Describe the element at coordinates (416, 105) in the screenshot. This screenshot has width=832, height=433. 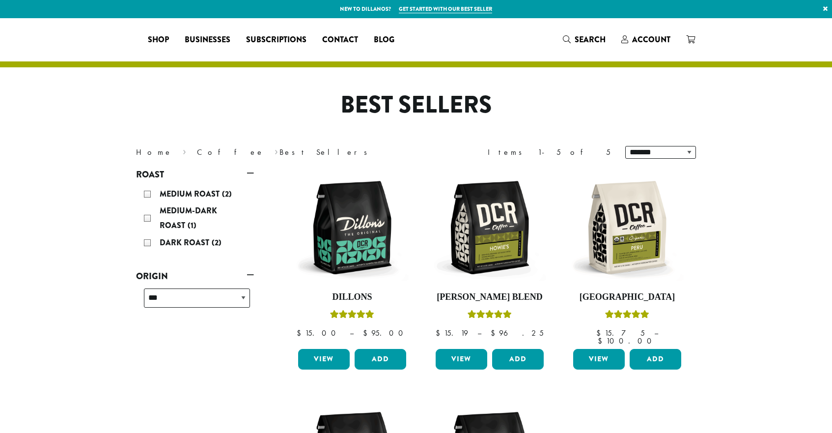
I see `h1: Best Sellers` at that location.